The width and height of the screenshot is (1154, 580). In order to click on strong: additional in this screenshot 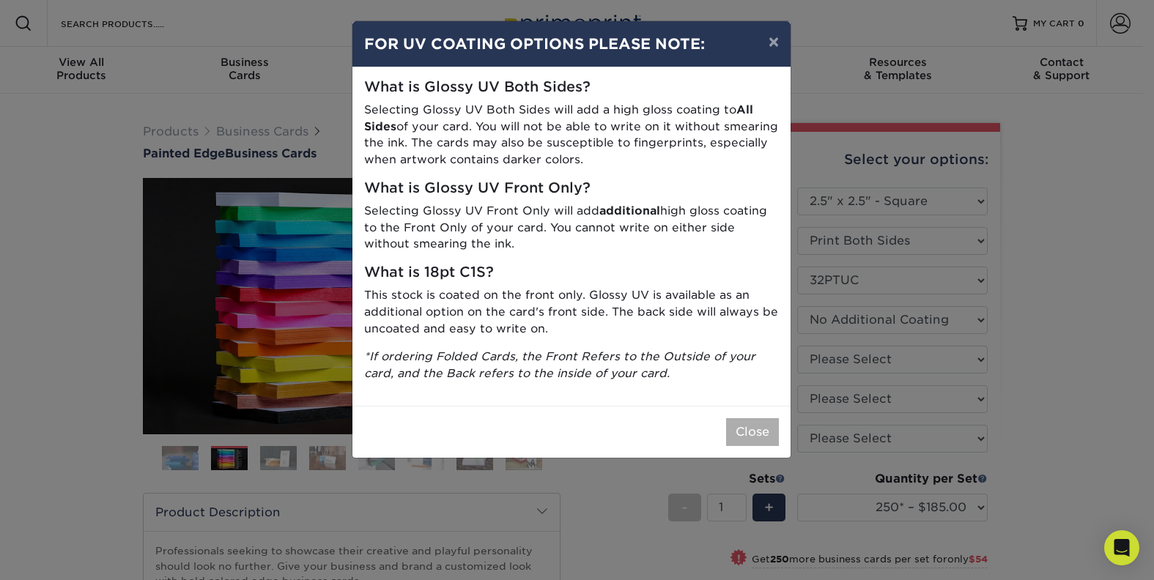, I will do `click(629, 210)`.